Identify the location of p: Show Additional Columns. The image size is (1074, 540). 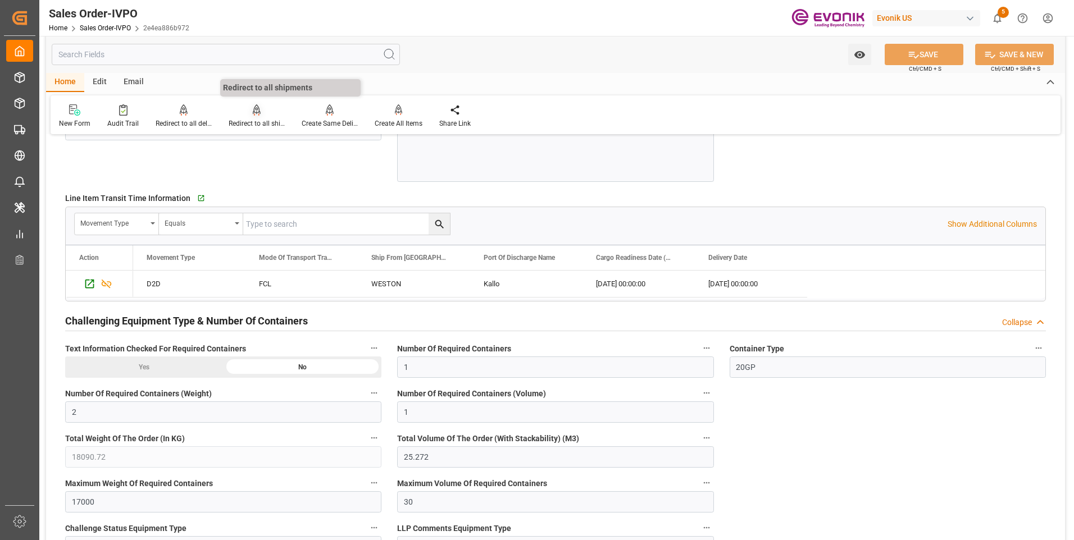
(992, 224).